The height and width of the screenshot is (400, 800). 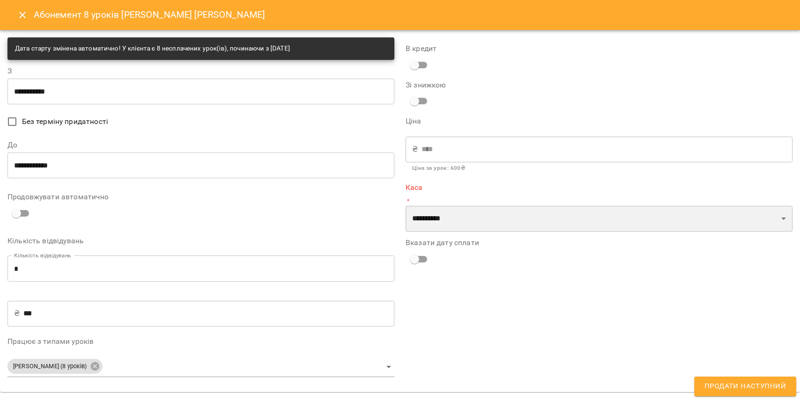 What do you see at coordinates (22, 15) in the screenshot?
I see `button: Close` at bounding box center [22, 15].